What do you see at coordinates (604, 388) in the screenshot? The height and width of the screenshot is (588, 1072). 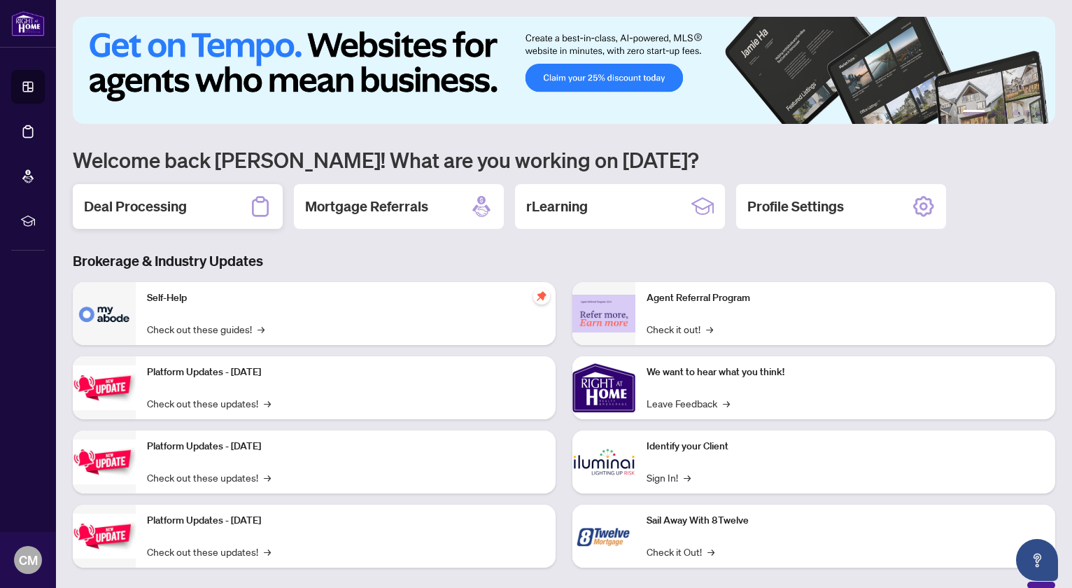 I see `img: We want to hear what you think!` at bounding box center [604, 388].